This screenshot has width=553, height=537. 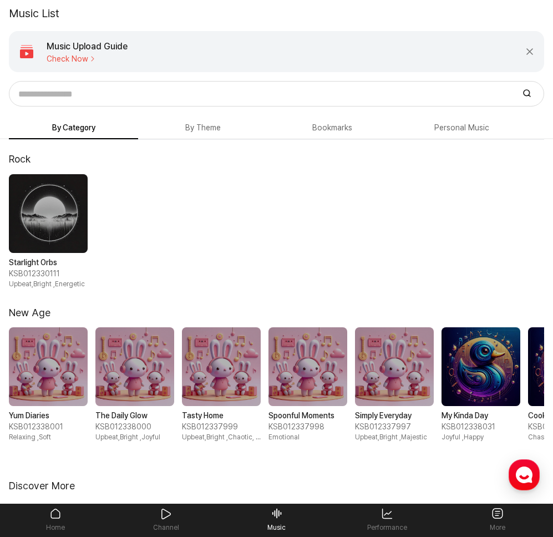 What do you see at coordinates (221, 416) in the screenshot?
I see `strong: Tasty Home` at bounding box center [221, 416].